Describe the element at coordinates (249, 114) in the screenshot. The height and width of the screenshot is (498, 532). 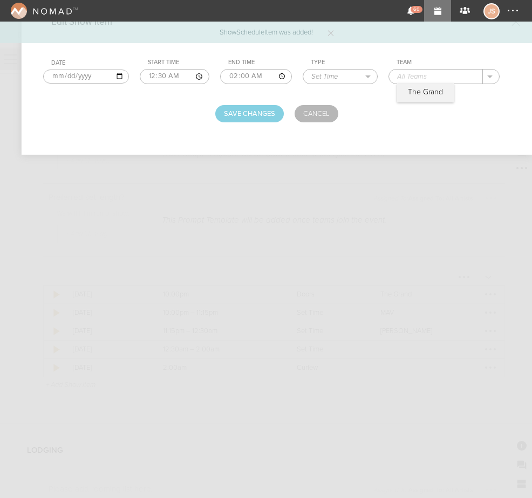
I see `button: Save Changes` at that location.